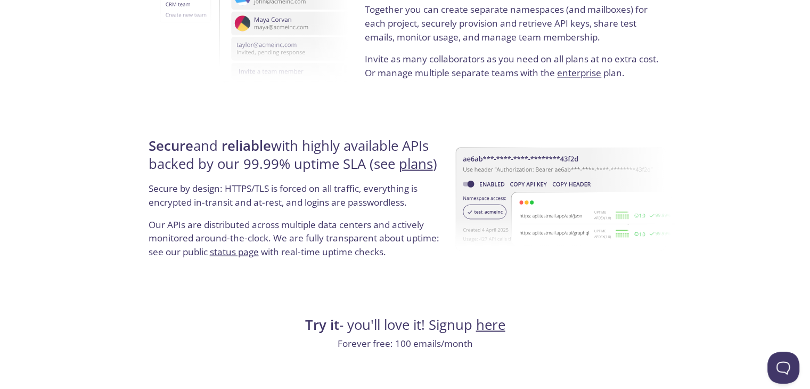 Image resolution: width=810 pixels, height=389 pixels. What do you see at coordinates (513, 27) in the screenshot?
I see `p: Together you can create separate namespaces (and mailboxes) for each project, securely provision ...` at bounding box center [513, 27].